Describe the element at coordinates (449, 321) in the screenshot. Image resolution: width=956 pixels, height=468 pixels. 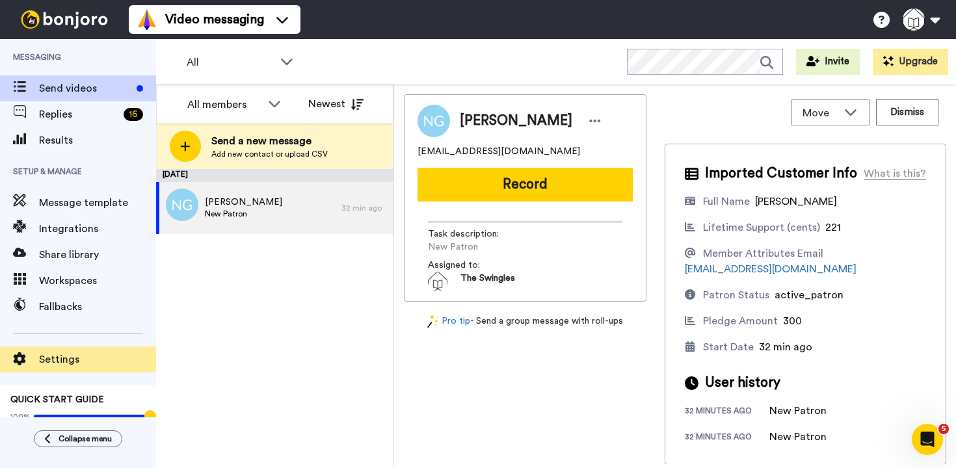
I see `a: Pro tip` at that location.